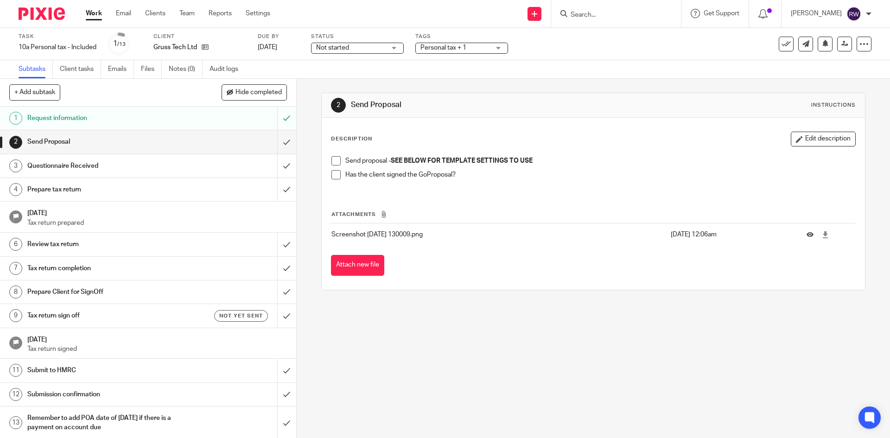  I want to click on p: Send proposal -, so click(600, 161).